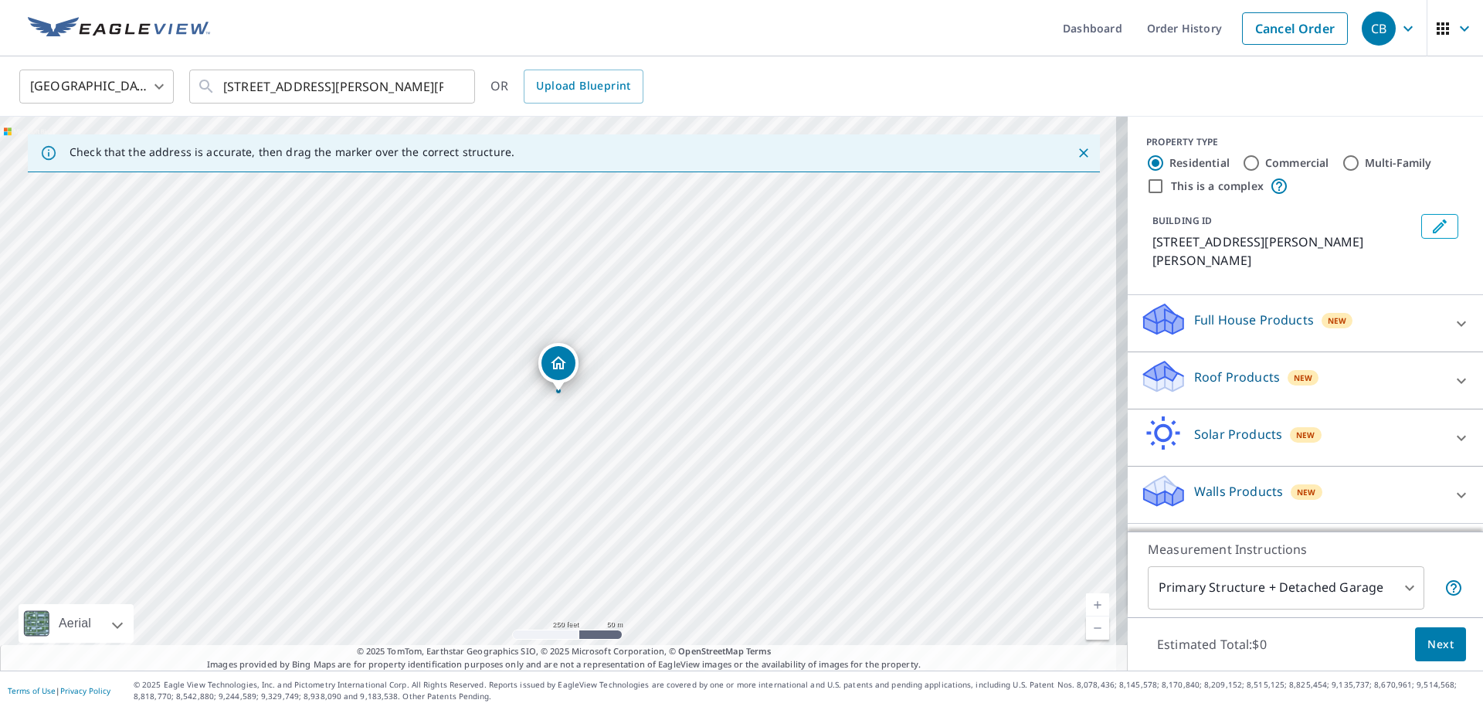 The image size is (1483, 710). I want to click on p: © 2025 Eagle View Technologies, Inc. and Pictometry International Corp. All Rights Reserved. Repo..., so click(804, 690).